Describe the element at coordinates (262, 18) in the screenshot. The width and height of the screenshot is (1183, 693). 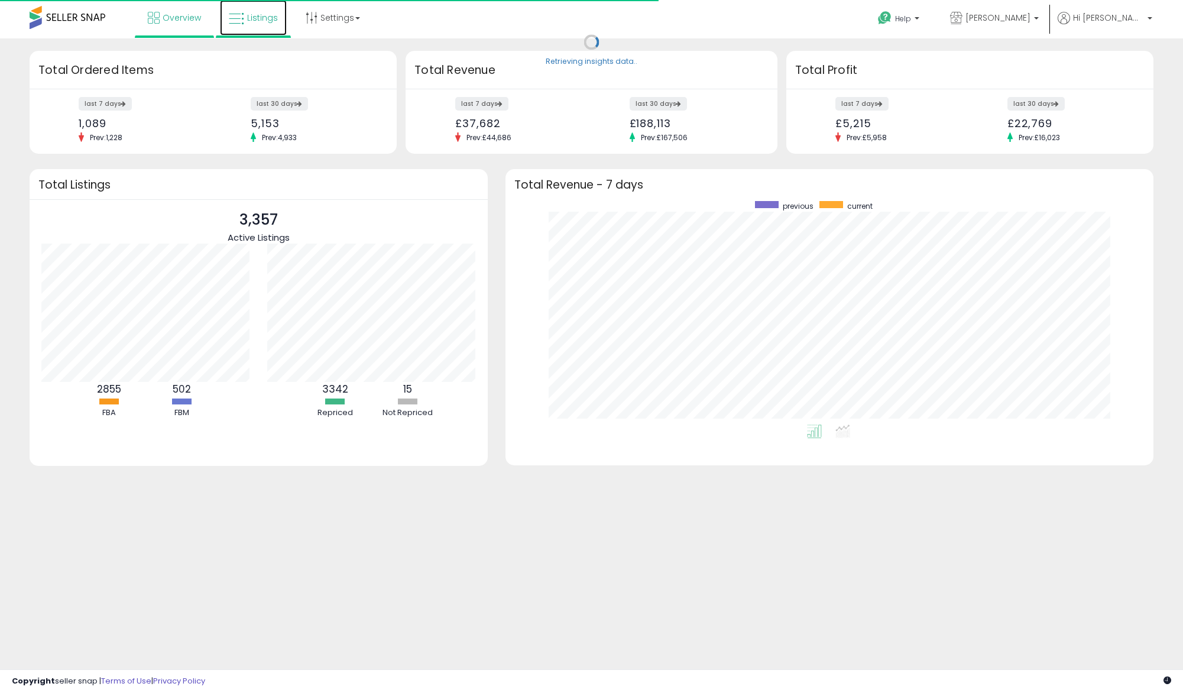
I see `span: Listings` at that location.